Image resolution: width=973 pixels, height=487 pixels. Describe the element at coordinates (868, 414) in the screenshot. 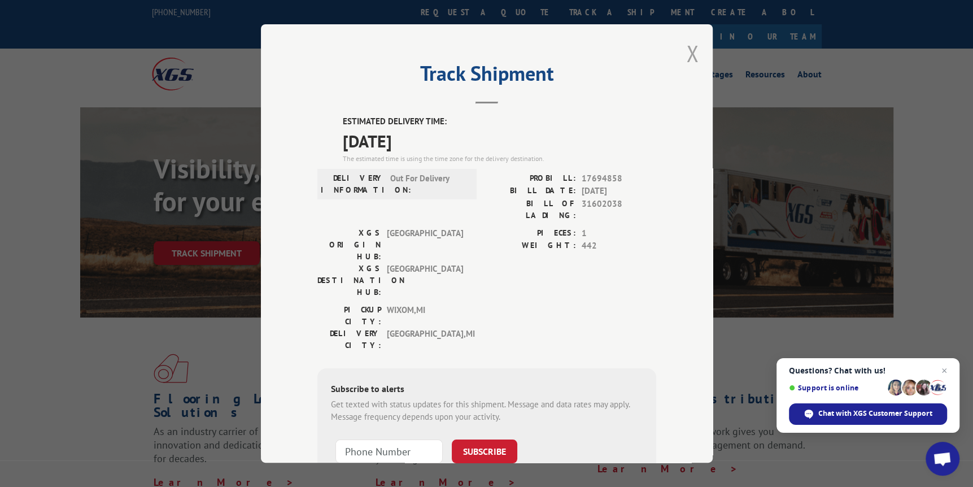

I see `div: Chat with XGS Customer Support` at that location.